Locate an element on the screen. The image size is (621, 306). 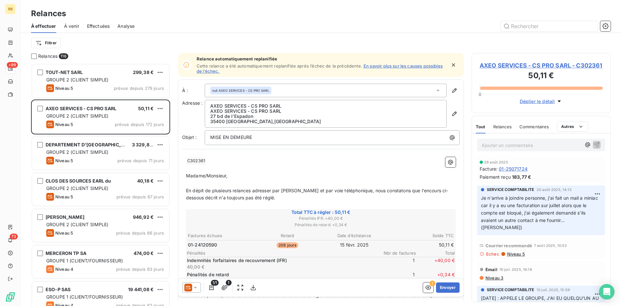
span: 73 is located at coordinates (14, 237).